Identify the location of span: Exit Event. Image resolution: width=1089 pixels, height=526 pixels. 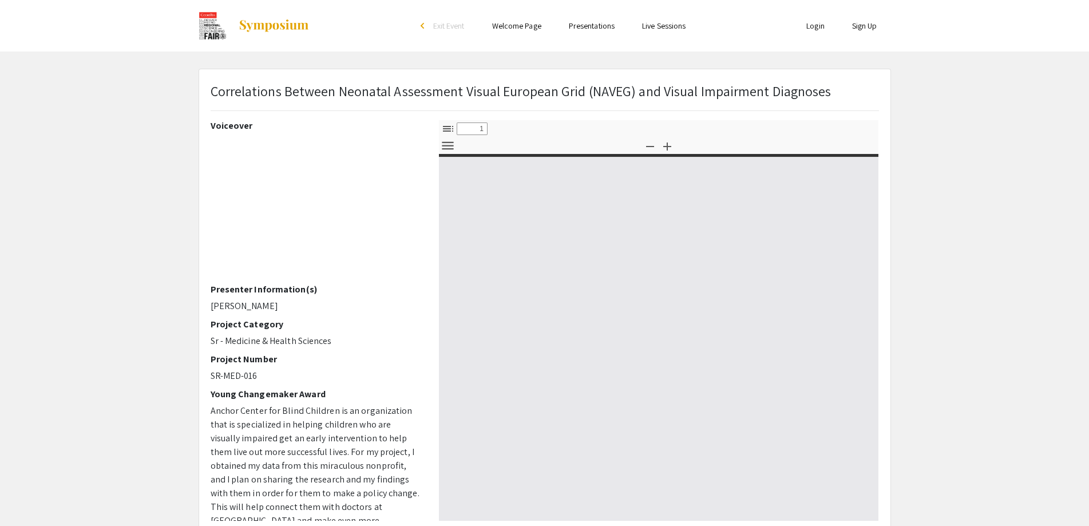
(448, 26).